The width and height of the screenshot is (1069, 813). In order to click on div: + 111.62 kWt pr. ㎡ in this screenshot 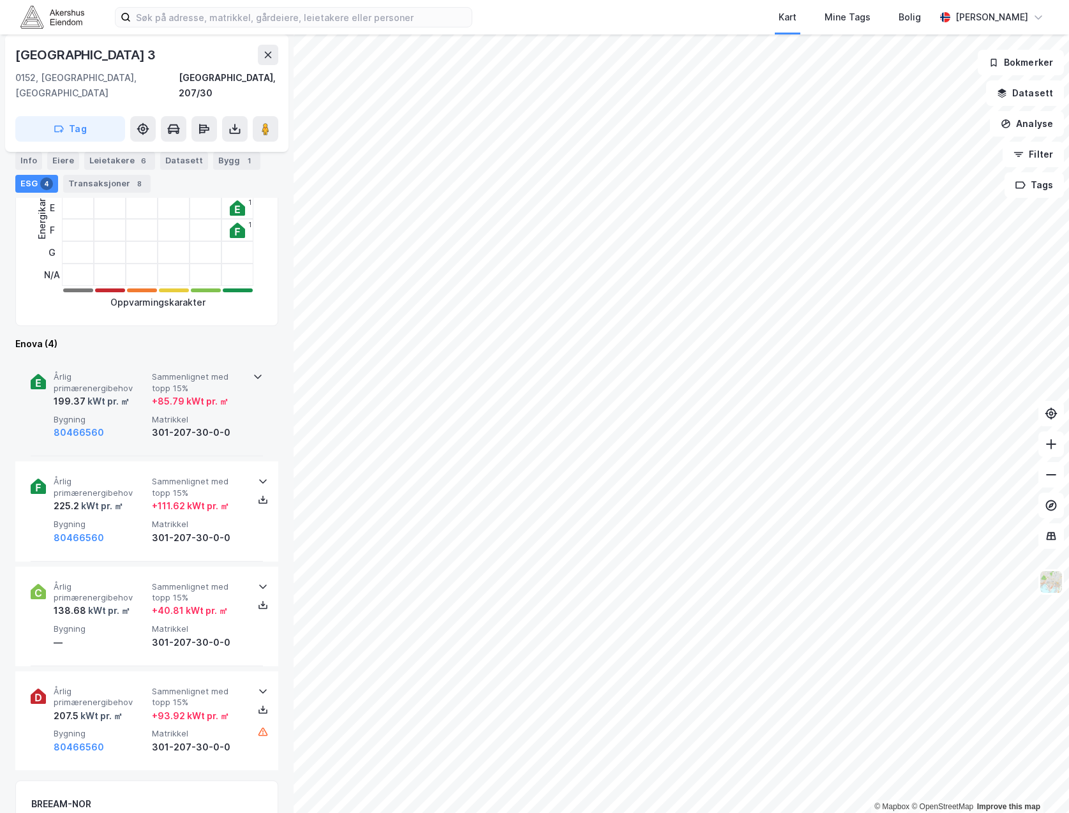, I will do `click(190, 506)`.